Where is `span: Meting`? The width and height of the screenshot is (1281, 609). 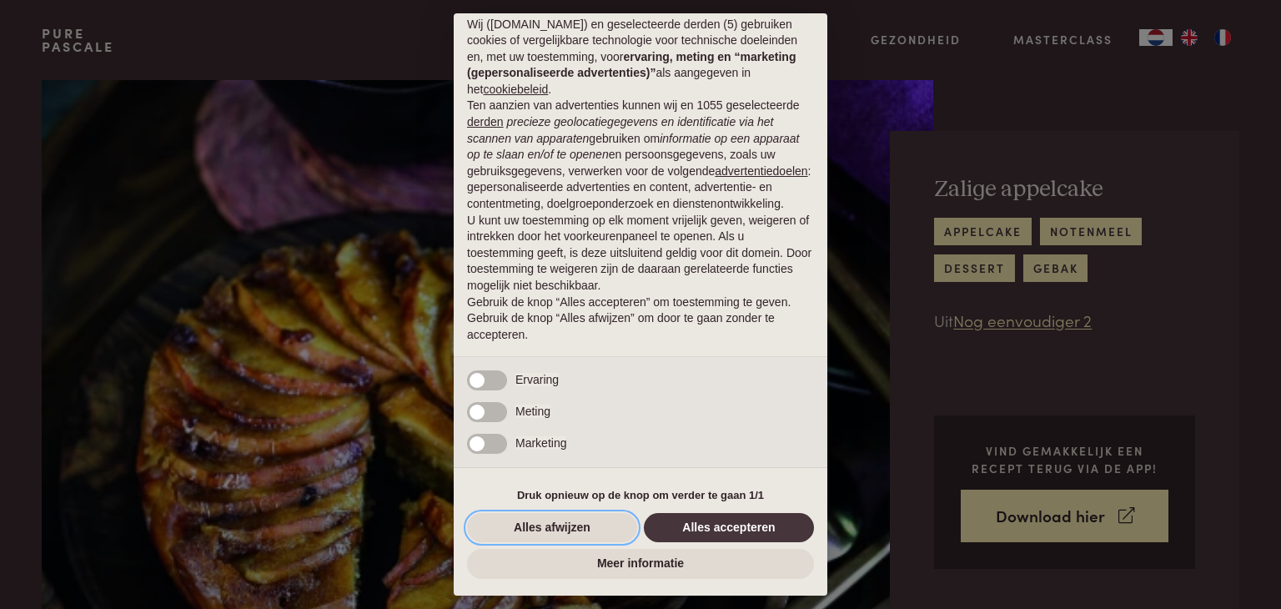
span: Meting is located at coordinates (533, 411).